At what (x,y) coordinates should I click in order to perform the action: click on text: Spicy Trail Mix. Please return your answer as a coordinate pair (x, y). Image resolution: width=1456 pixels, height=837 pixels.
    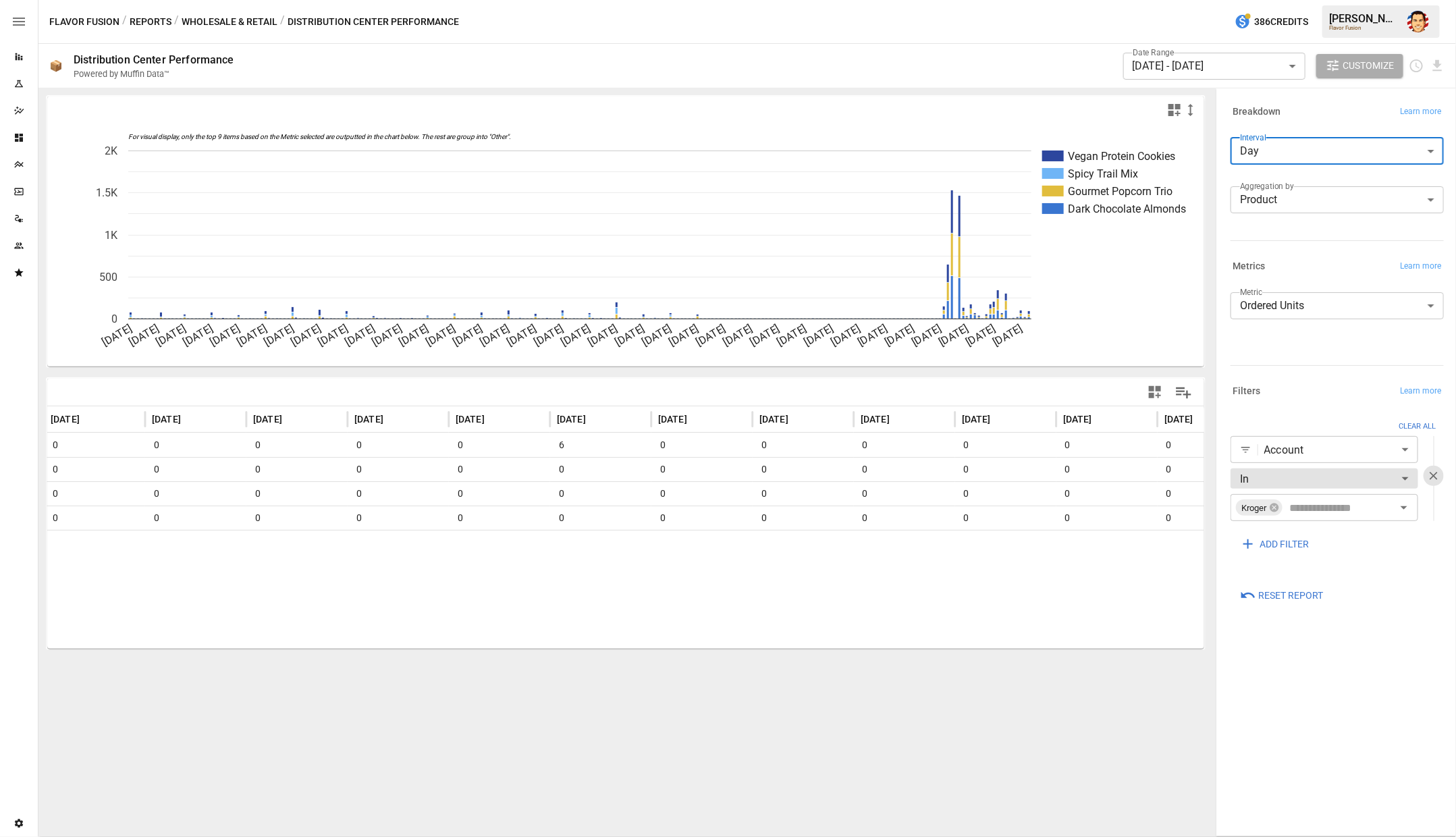
    Looking at the image, I should click on (1102, 173).